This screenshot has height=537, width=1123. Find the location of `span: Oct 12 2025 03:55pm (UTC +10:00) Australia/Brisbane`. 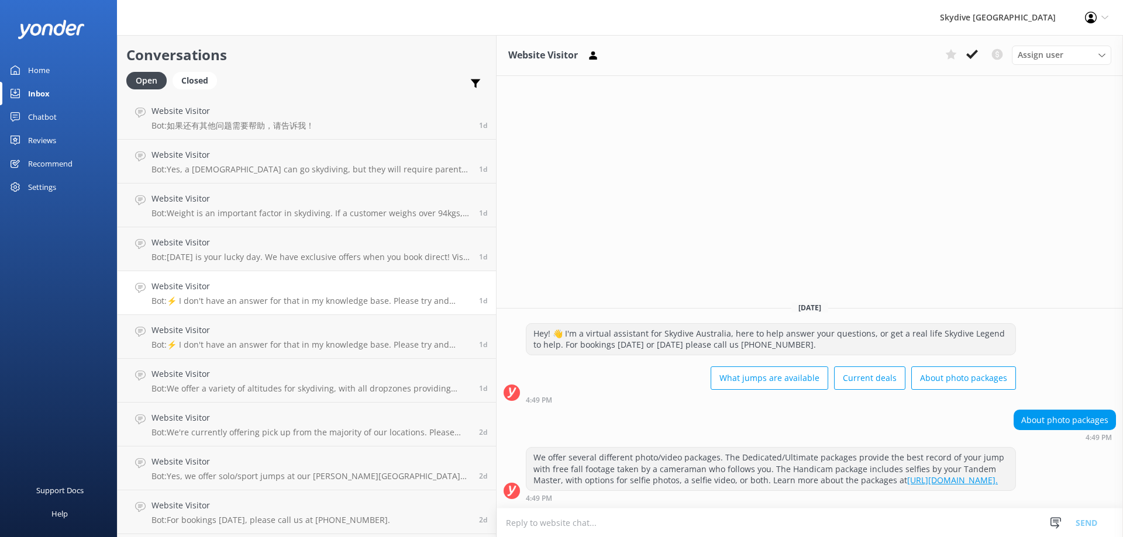

span: Oct 12 2025 03:55pm (UTC +10:00) Australia/Brisbane is located at coordinates (483, 213).